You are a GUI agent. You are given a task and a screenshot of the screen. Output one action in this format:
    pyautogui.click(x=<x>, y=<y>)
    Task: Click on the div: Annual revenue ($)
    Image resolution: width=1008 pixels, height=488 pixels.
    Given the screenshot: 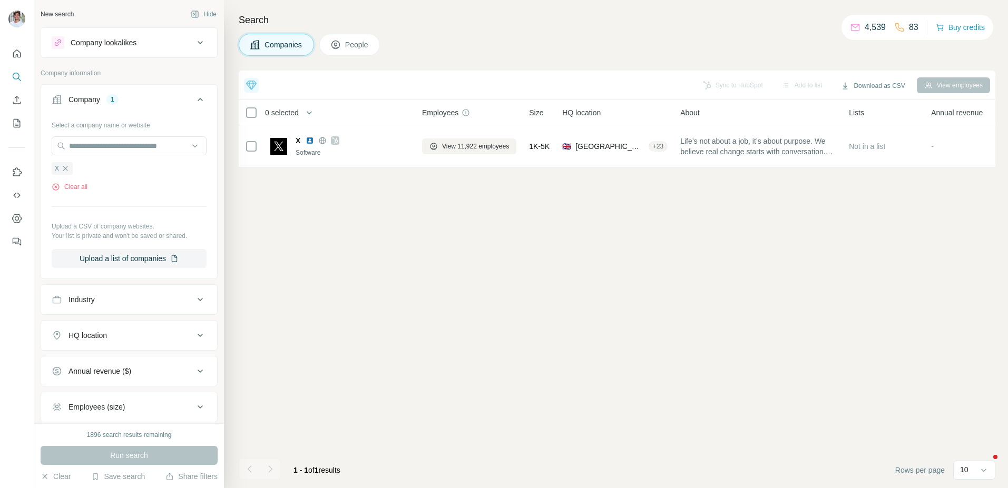 What is the action you would take?
    pyautogui.click(x=100, y=371)
    